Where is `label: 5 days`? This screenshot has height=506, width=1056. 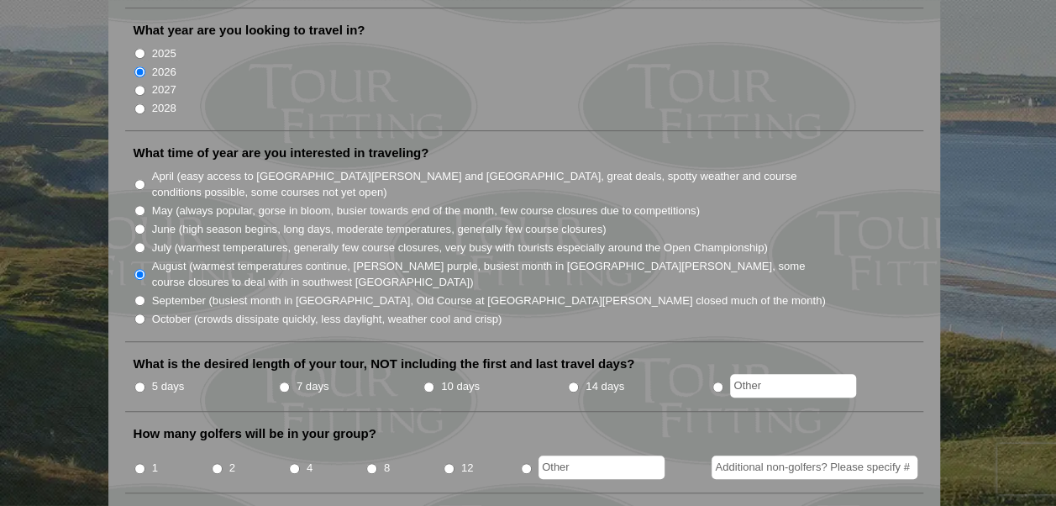
label: 5 days is located at coordinates (168, 386).